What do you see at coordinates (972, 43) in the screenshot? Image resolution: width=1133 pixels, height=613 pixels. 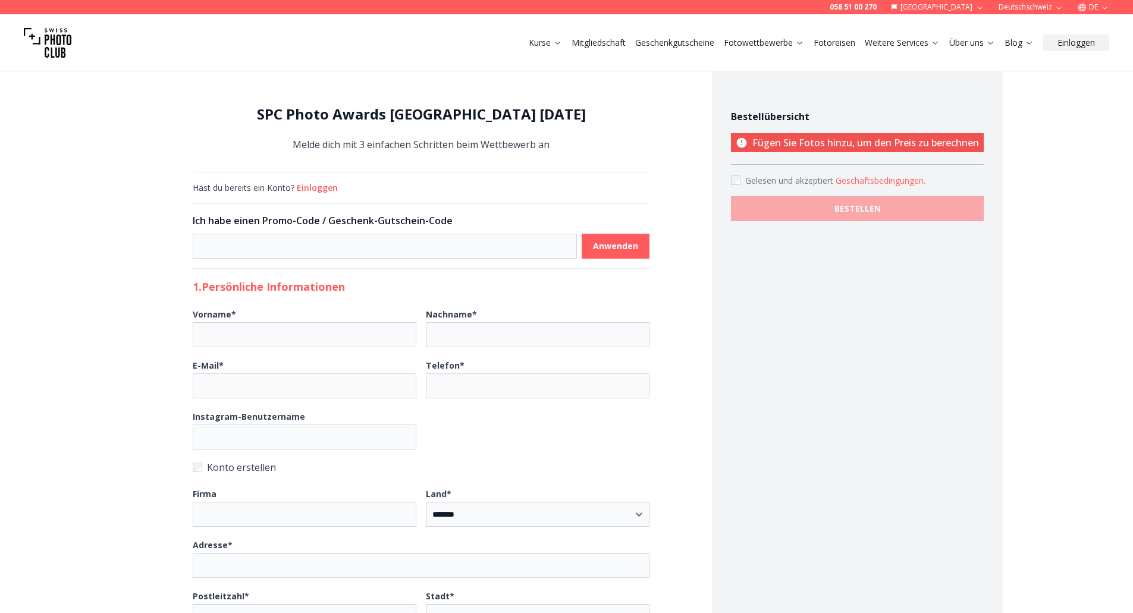 I see `button: Über uns` at bounding box center [972, 43].